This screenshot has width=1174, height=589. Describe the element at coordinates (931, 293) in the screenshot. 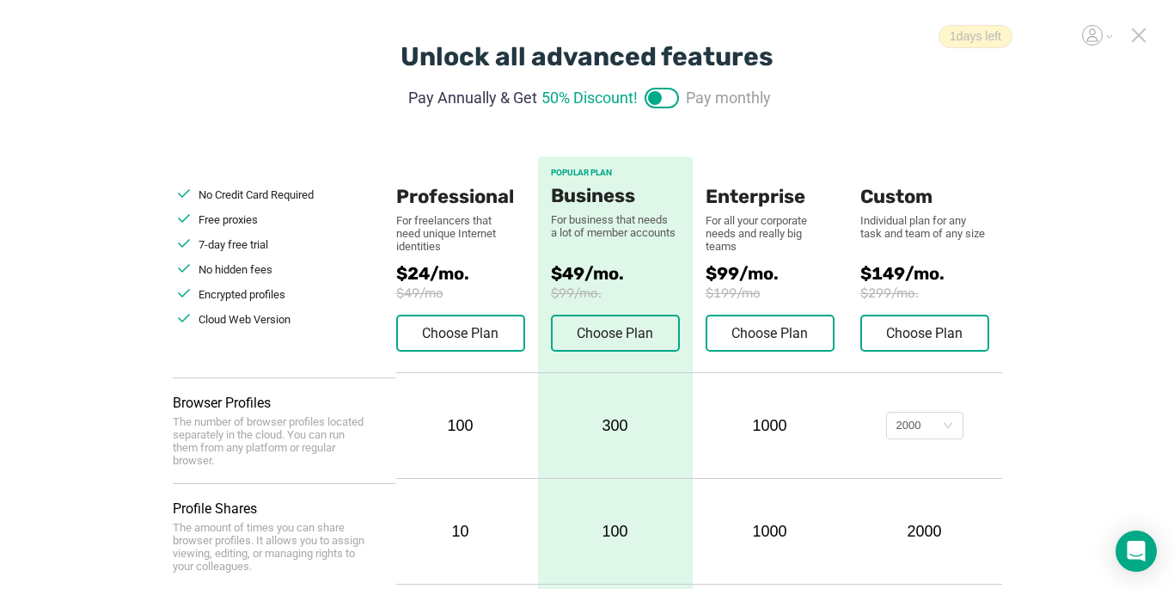

I see `span: $299/mo.` at that location.